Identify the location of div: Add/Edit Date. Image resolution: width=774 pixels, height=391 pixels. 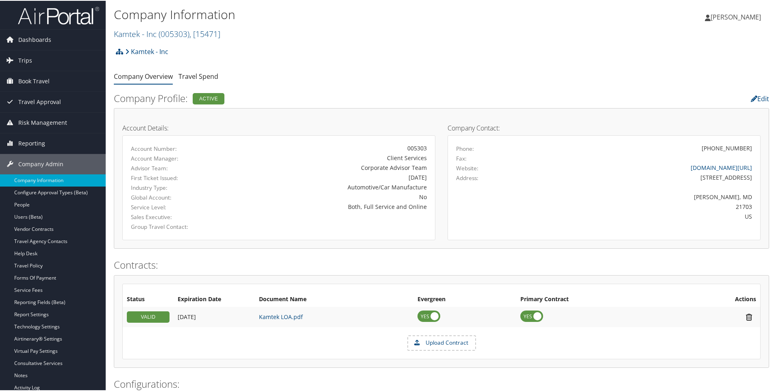
(214, 316).